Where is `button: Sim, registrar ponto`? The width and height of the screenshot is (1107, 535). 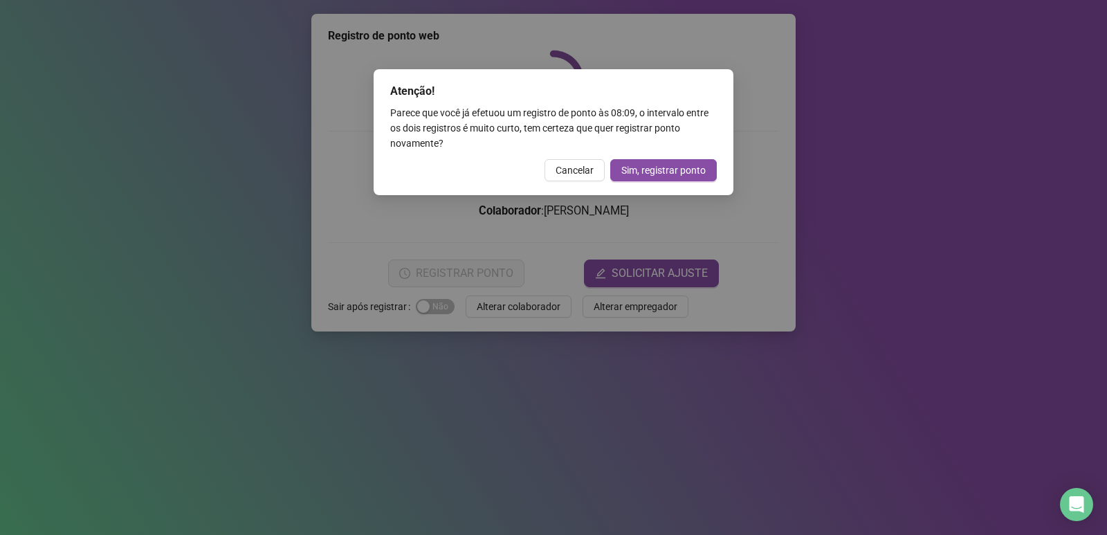
button: Sim, registrar ponto is located at coordinates (663, 170).